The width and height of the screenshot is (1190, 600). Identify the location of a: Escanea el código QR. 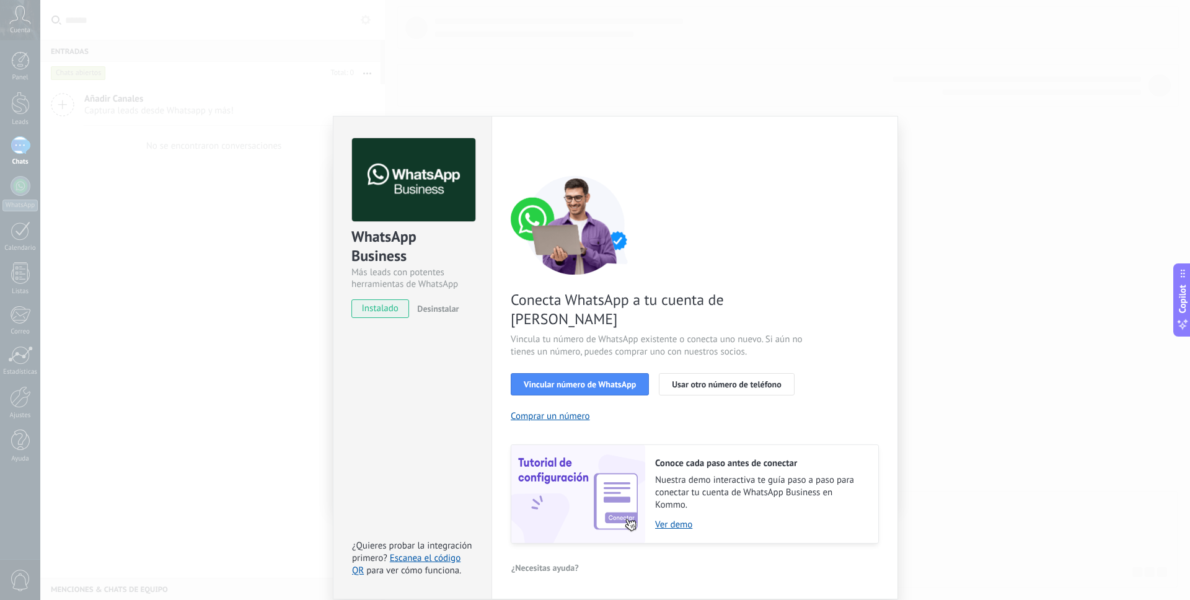
(406, 564).